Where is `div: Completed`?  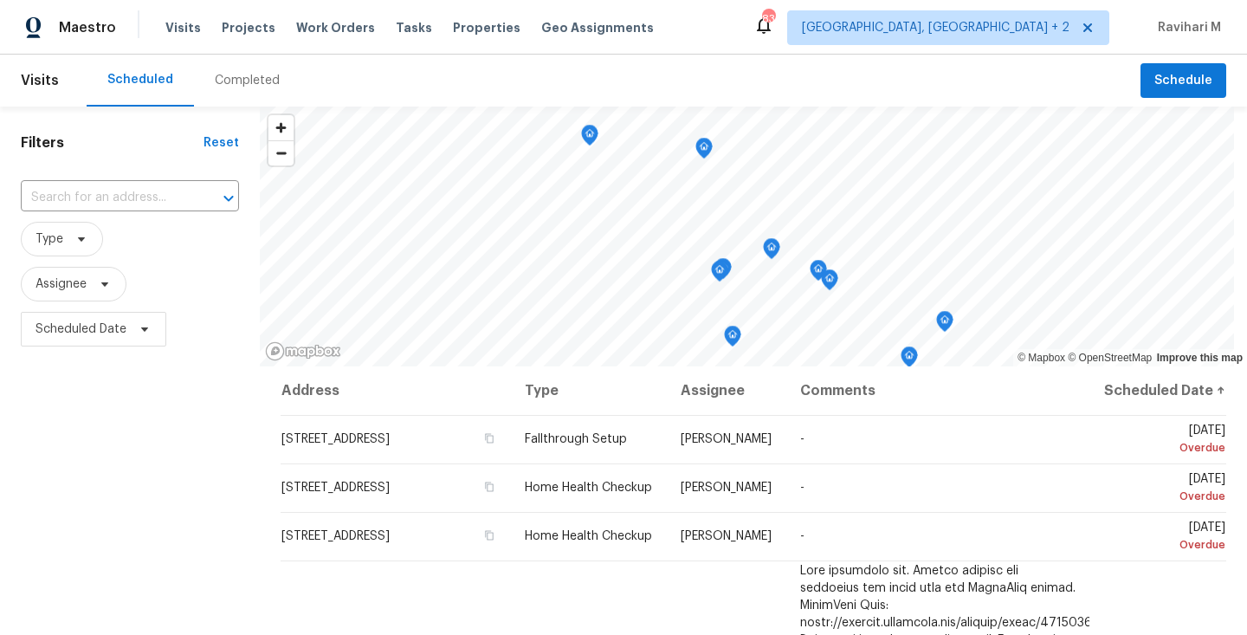 div: Completed is located at coordinates (247, 81).